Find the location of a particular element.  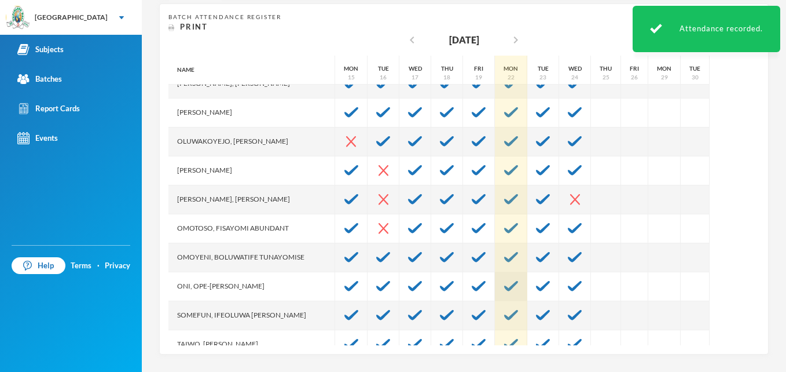

div: Events is located at coordinates (38, 138).